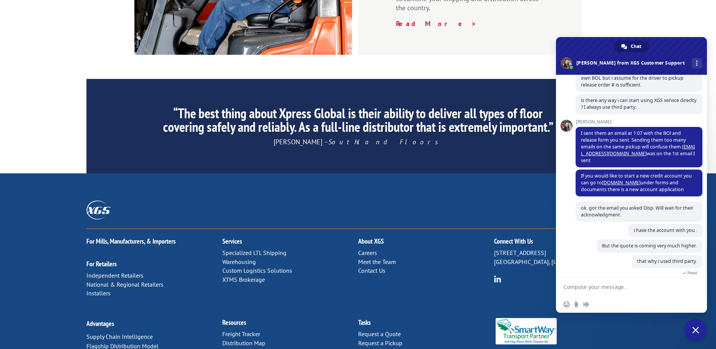 The height and width of the screenshot is (349, 716). What do you see at coordinates (125, 284) in the screenshot?
I see `a: National & Regional Retailers` at bounding box center [125, 284].